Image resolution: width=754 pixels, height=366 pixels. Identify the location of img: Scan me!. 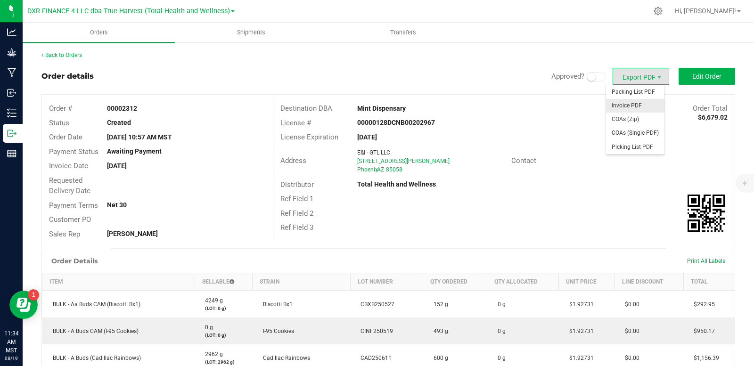
(706, 213).